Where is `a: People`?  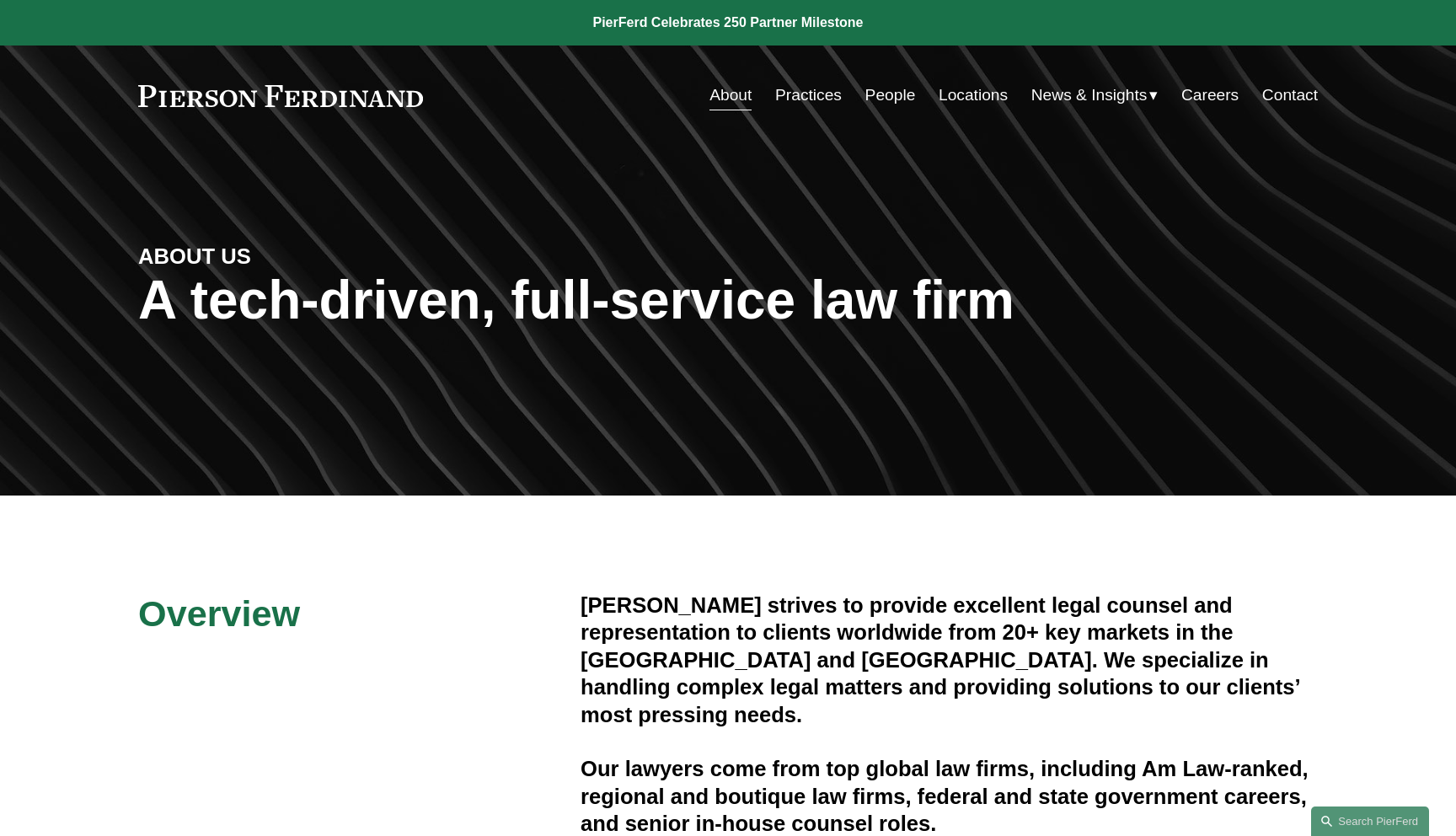 a: People is located at coordinates (891, 95).